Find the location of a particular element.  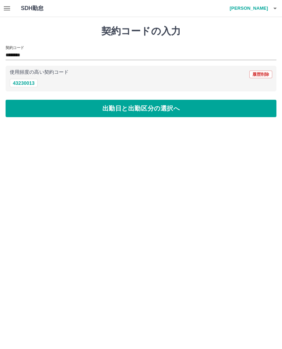

button: 43230013 is located at coordinates (24, 83).